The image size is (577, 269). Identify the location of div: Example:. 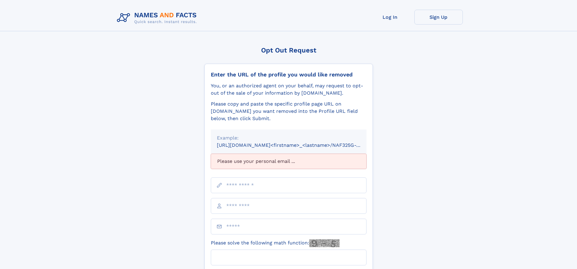
(289, 138).